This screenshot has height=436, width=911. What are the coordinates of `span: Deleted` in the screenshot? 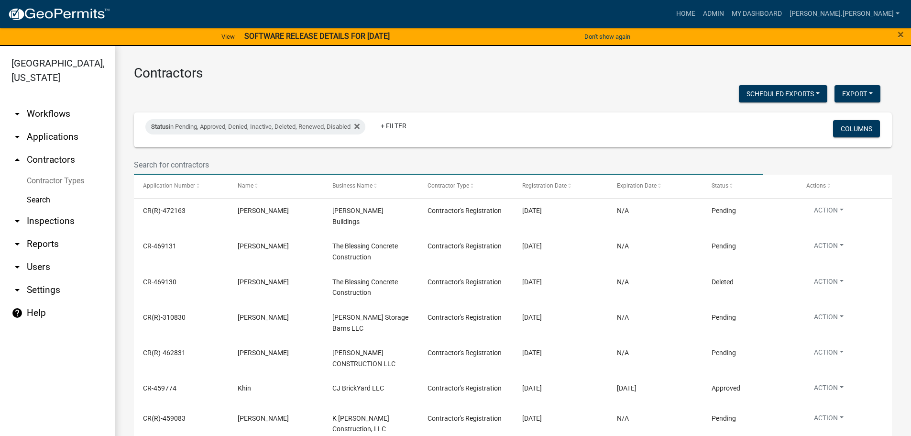 It's located at (723, 282).